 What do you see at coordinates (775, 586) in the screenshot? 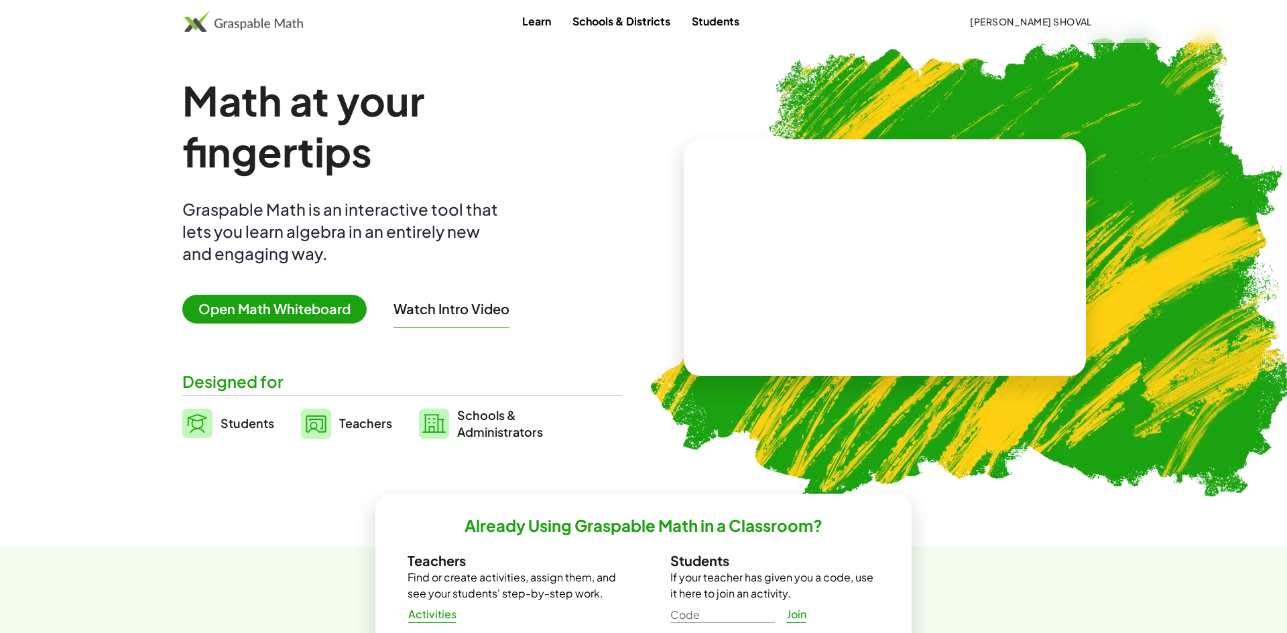
I see `p: If your teacher has given you a code, use it here to join an activity.` at bounding box center [775, 586].